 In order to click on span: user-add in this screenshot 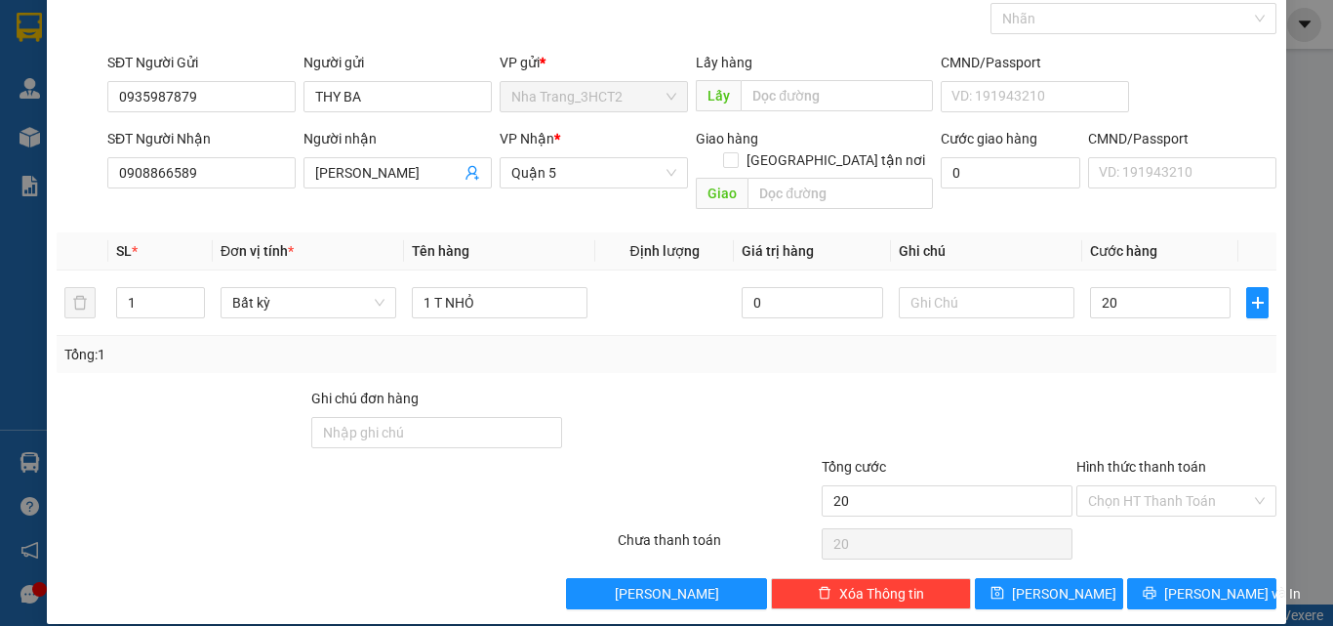, I will do `click(472, 173)`.